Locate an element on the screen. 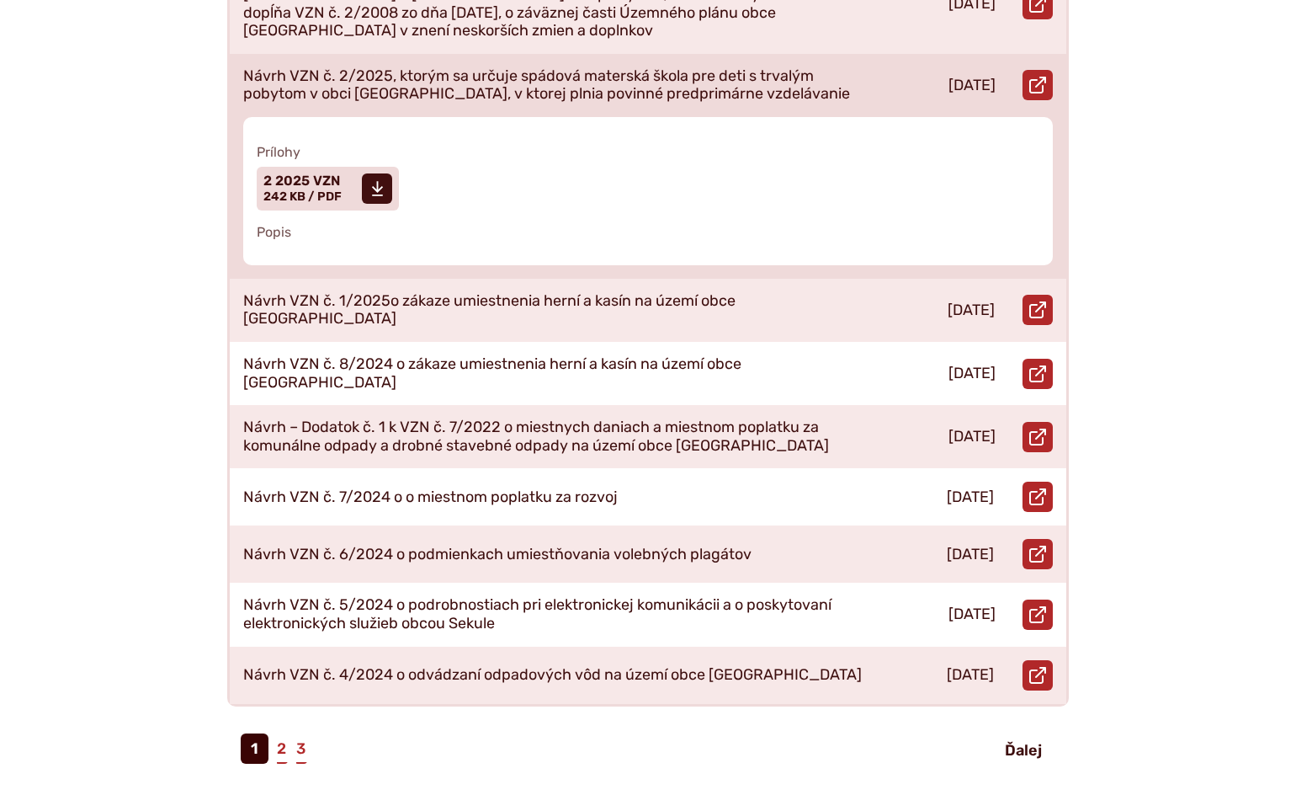  span: Popis is located at coordinates (648, 231).